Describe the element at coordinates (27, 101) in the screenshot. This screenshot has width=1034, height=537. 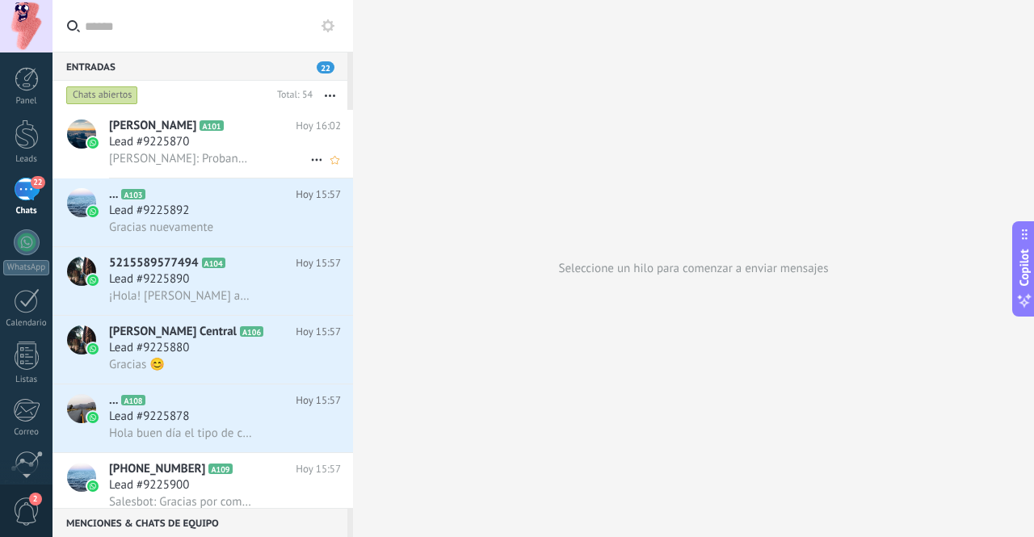
I see `div: Panel` at that location.